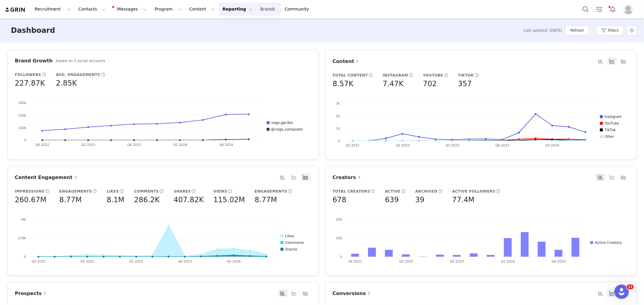 The width and height of the screenshot is (644, 305). What do you see at coordinates (474, 192) in the screenshot?
I see `h5: Active Followers` at bounding box center [474, 192].